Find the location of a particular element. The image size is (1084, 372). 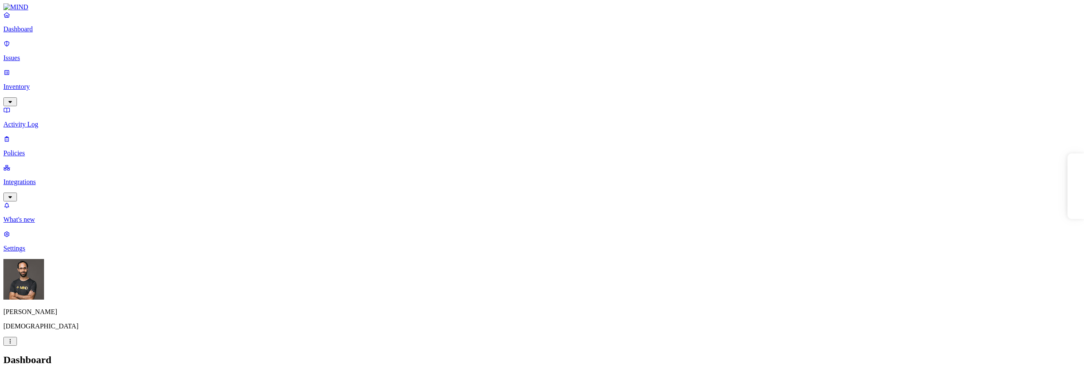

img: MIND is located at coordinates (16, 7).